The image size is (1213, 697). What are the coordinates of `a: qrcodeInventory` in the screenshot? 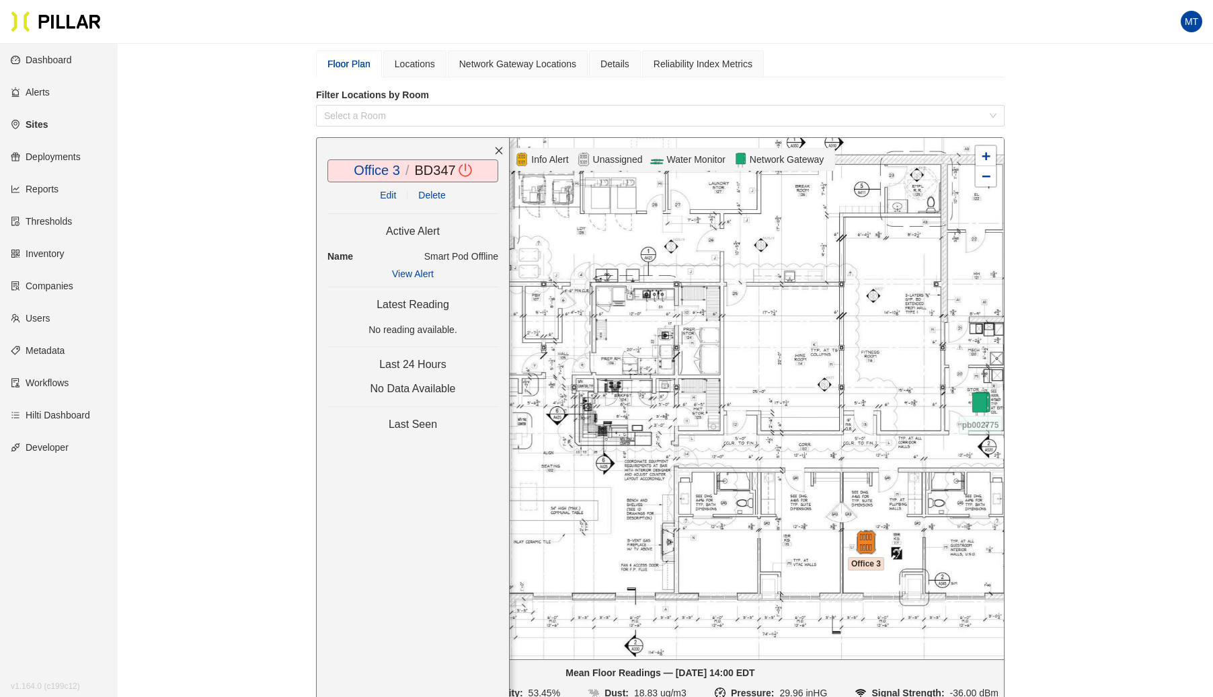 It's located at (38, 254).